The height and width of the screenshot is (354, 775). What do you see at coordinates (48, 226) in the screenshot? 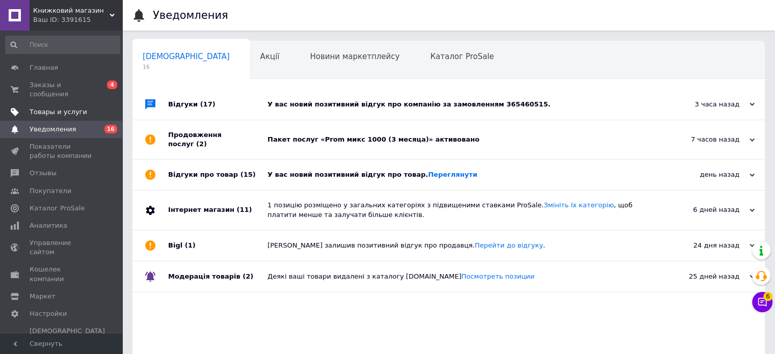
I see `span: Аналитика` at bounding box center [48, 226].